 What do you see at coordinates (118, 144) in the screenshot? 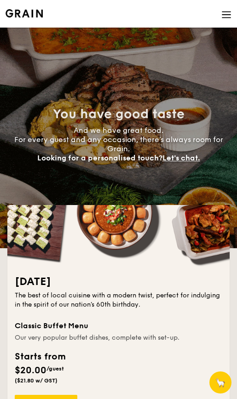
I see `span: And we have great food. For every guest and any occasion, there’s always room for Grain.` at bounding box center [118, 144].